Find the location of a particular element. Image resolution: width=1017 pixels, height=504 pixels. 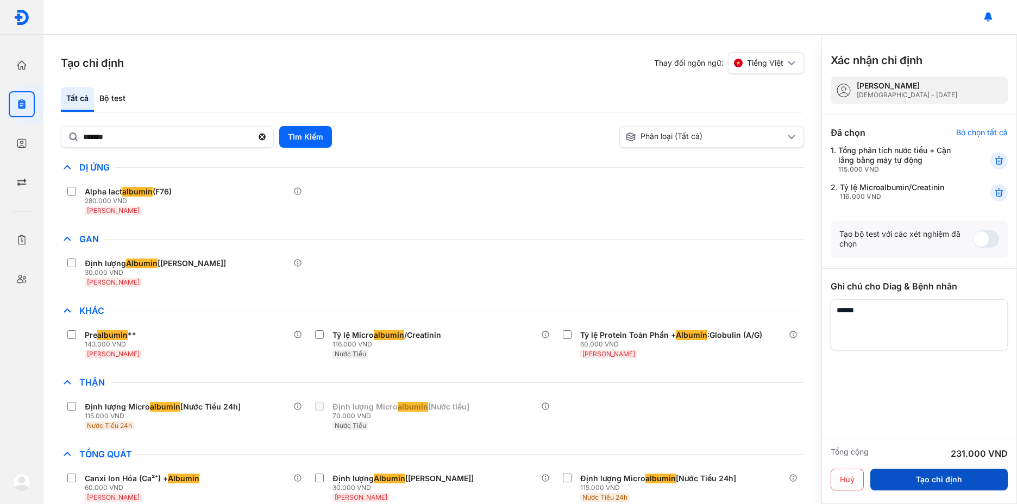

div: Bỏ chọn tất cả is located at coordinates (981, 133).